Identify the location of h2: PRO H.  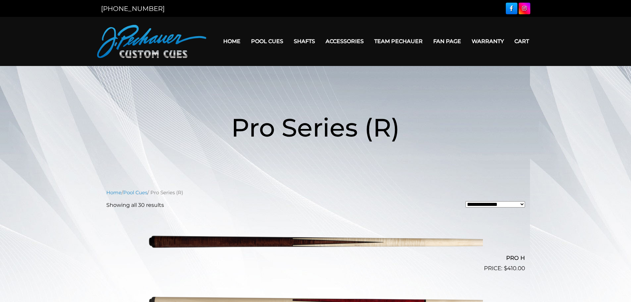
(316, 258).